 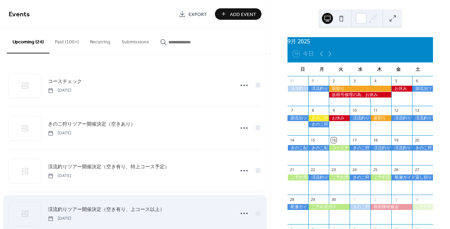 I want to click on div: 渓流釣りツアー開催決定（空き有り、特上コース）, so click(x=298, y=89).